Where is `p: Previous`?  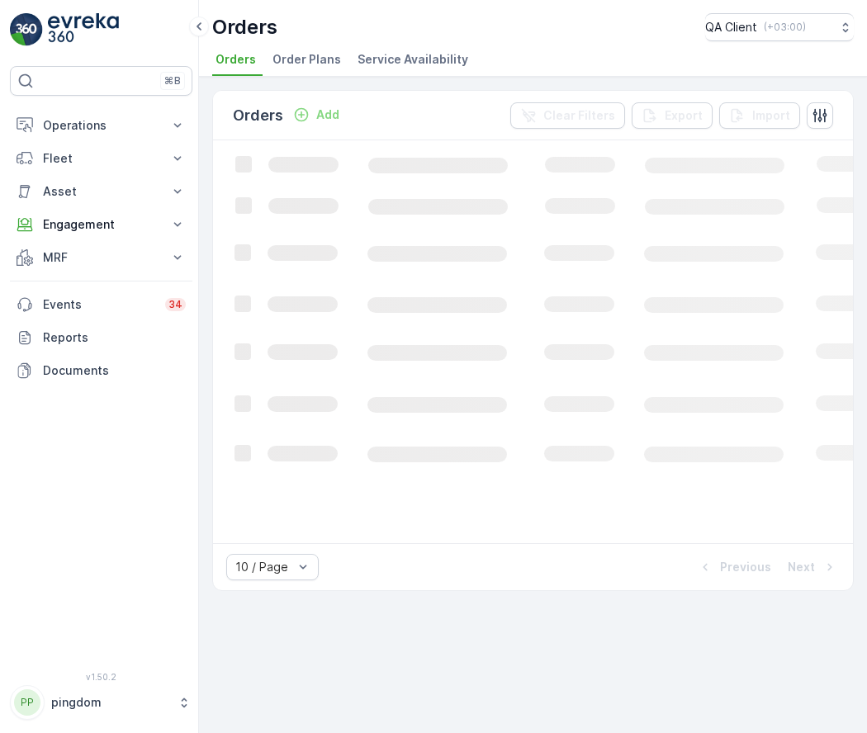 p: Previous is located at coordinates (745, 567).